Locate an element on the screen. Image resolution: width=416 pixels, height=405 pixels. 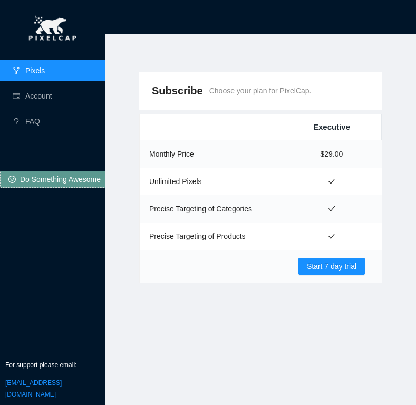
th: Executive is located at coordinates (331, 127).